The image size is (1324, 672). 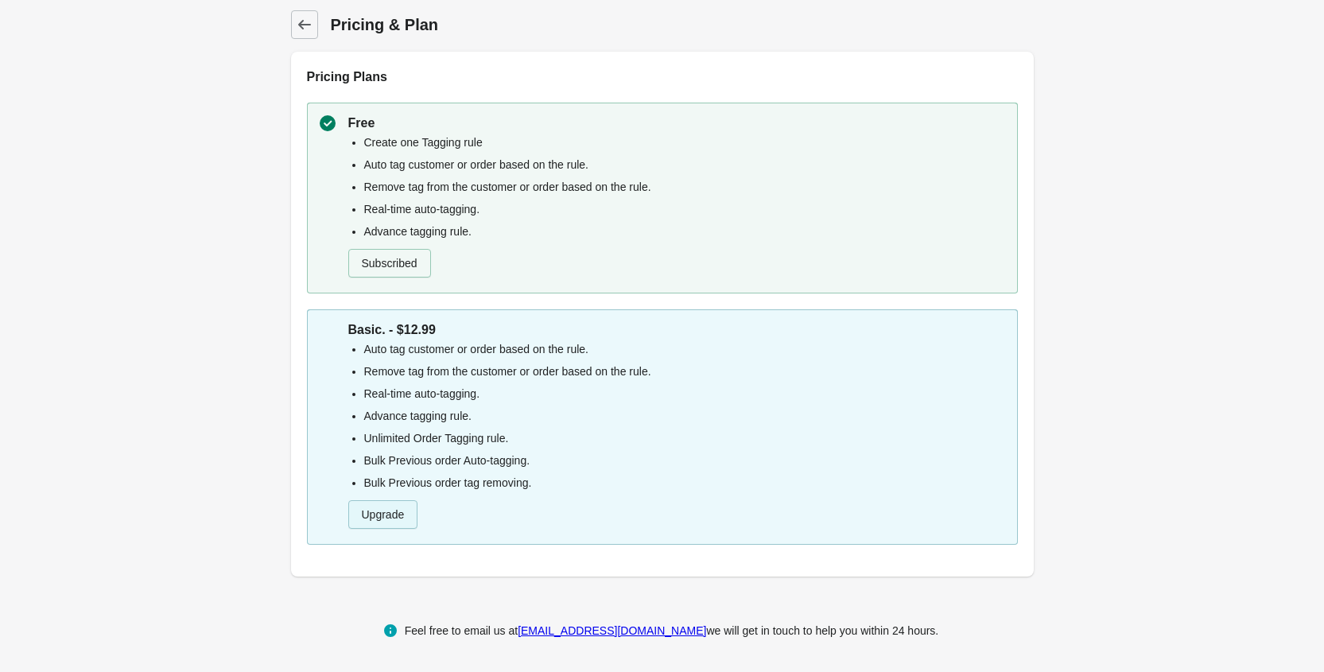 I want to click on h1: Pricing & Plan, so click(x=682, y=25).